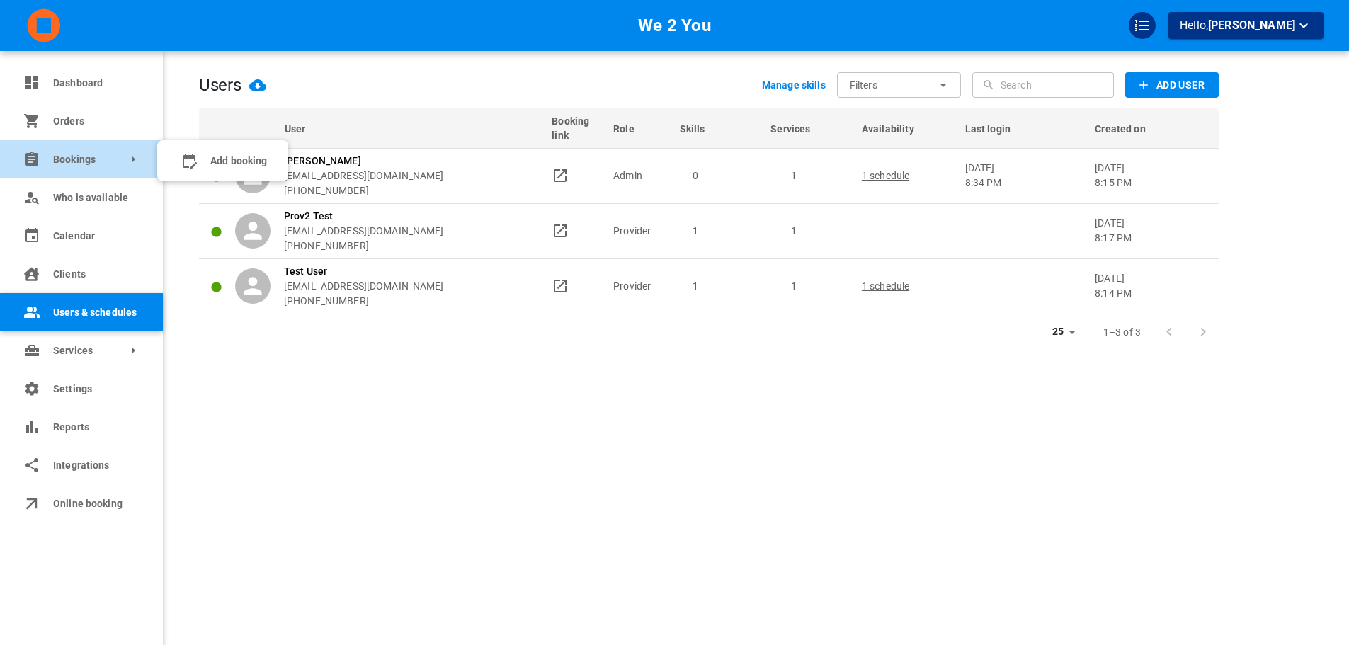 This screenshot has height=645, width=1349. Describe the element at coordinates (222, 161) in the screenshot. I see `div: Add booking` at that location.